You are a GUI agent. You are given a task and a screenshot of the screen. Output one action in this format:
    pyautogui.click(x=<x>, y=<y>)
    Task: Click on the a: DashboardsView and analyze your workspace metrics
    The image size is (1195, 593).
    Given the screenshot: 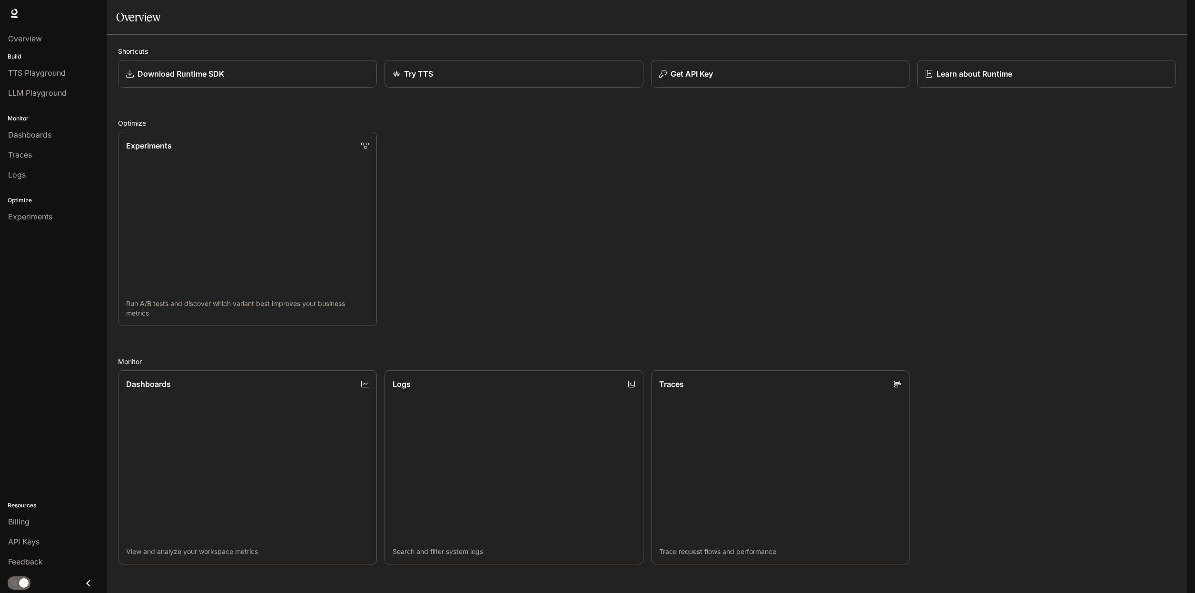 What is the action you would take?
    pyautogui.click(x=248, y=467)
    